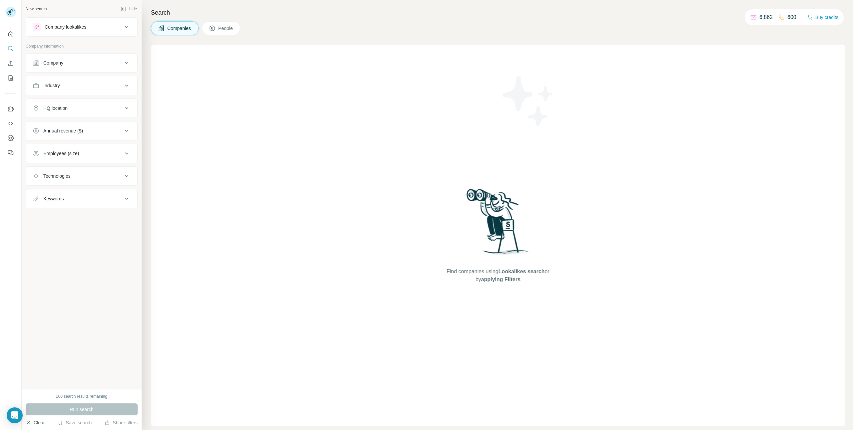  What do you see at coordinates (15, 416) in the screenshot?
I see `div: Open Intercom Messenger` at bounding box center [15, 416].